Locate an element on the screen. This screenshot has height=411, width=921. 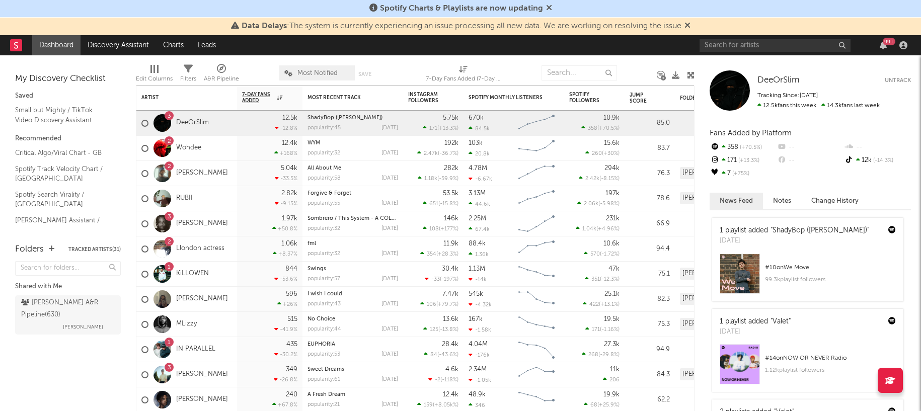
span: 7-Day Fans Added is located at coordinates (258, 98).